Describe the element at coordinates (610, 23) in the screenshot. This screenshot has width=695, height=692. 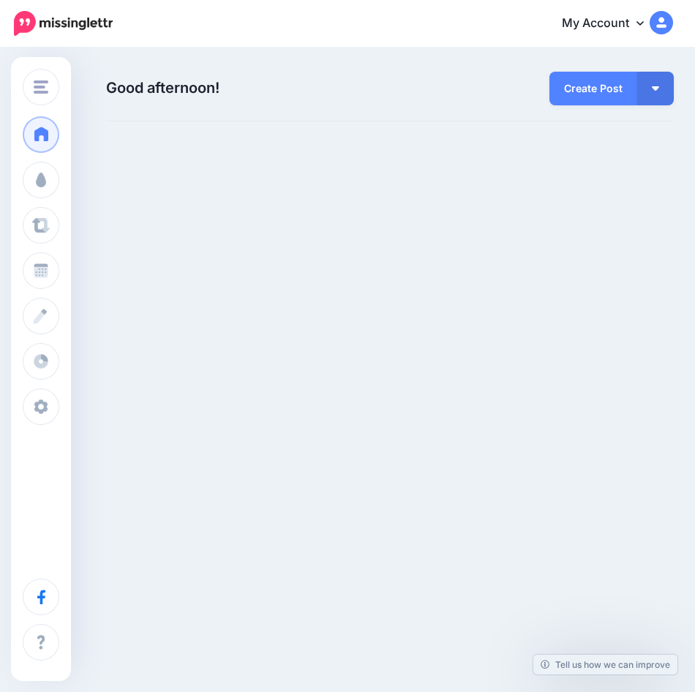
I see `a: My Account` at that location.